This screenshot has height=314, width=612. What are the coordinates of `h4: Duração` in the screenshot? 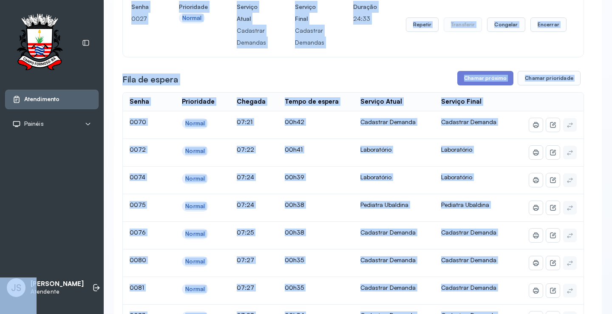 It's located at (365, 7).